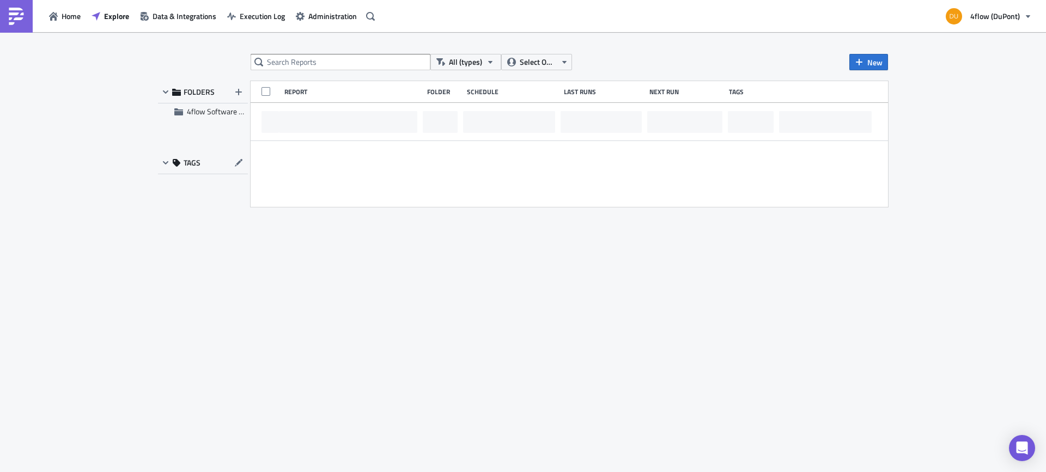 Image resolution: width=1046 pixels, height=472 pixels. Describe the element at coordinates (444, 92) in the screenshot. I see `div: Folder` at that location.